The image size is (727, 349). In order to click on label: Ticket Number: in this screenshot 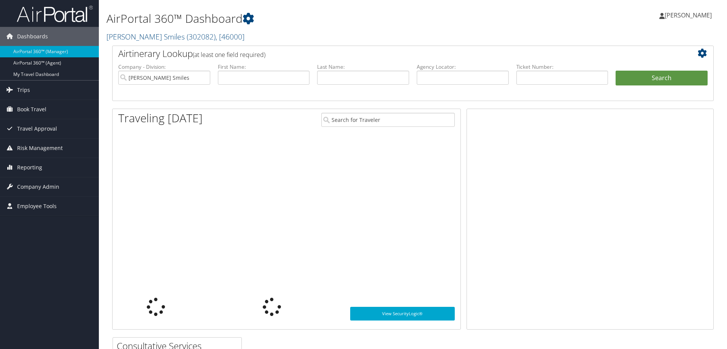, I will do `click(562, 67)`.